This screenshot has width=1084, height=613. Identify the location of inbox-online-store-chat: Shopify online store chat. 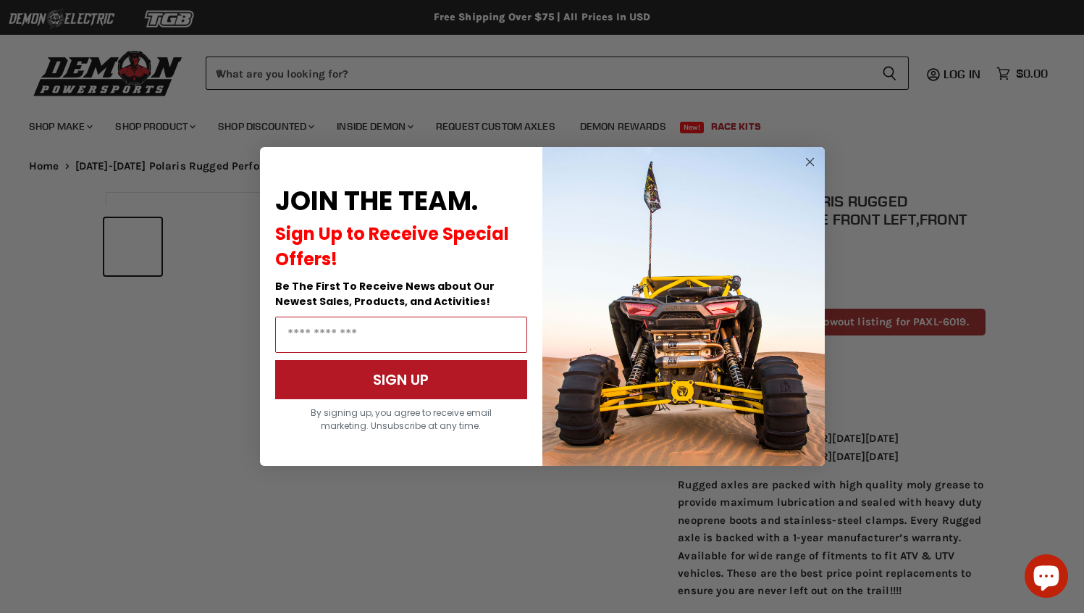
(1047, 577).